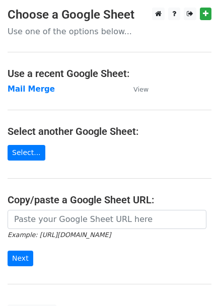 The image size is (219, 306). I want to click on input: Paste your Google Sheet URL here, so click(107, 219).